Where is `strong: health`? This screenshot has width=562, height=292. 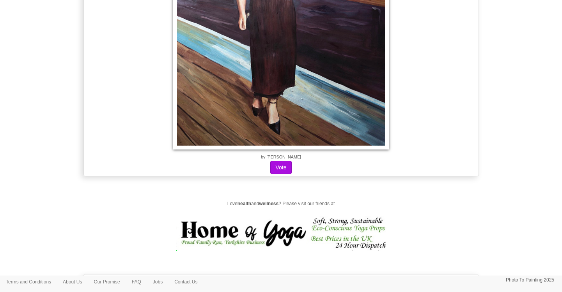
strong: health is located at coordinates (244, 204).